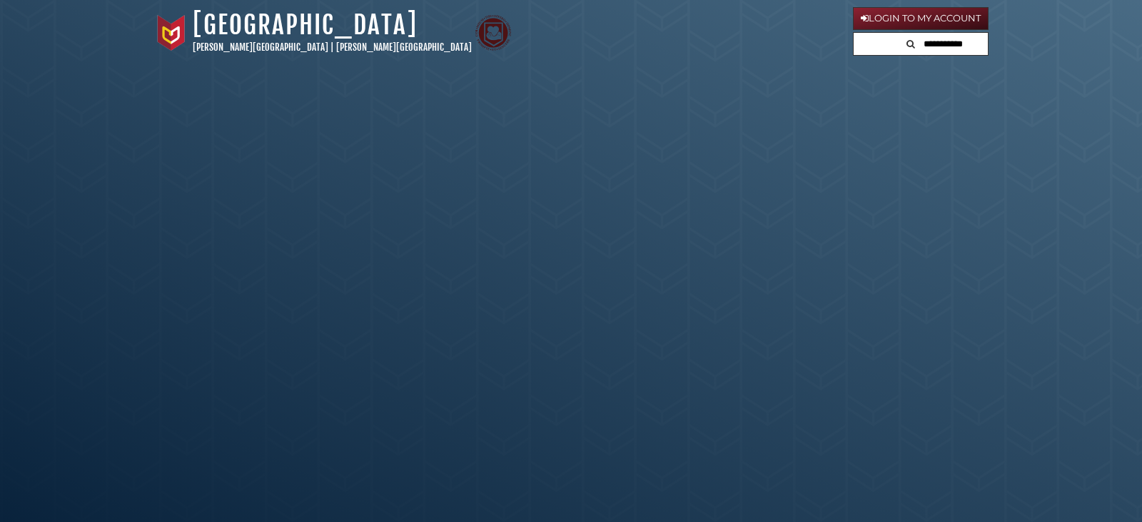 The height and width of the screenshot is (522, 1142). Describe the element at coordinates (911, 42) in the screenshot. I see `button: Search` at that location.